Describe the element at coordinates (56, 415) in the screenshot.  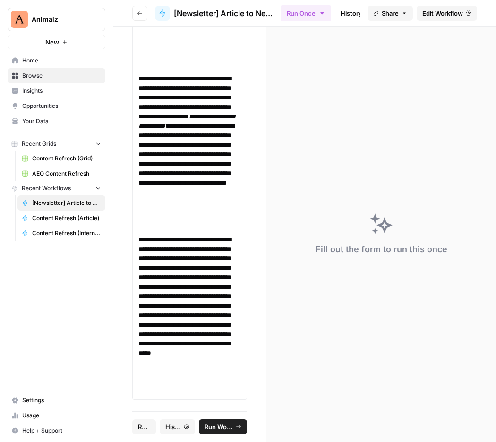
I see `a: Usage` at that location.